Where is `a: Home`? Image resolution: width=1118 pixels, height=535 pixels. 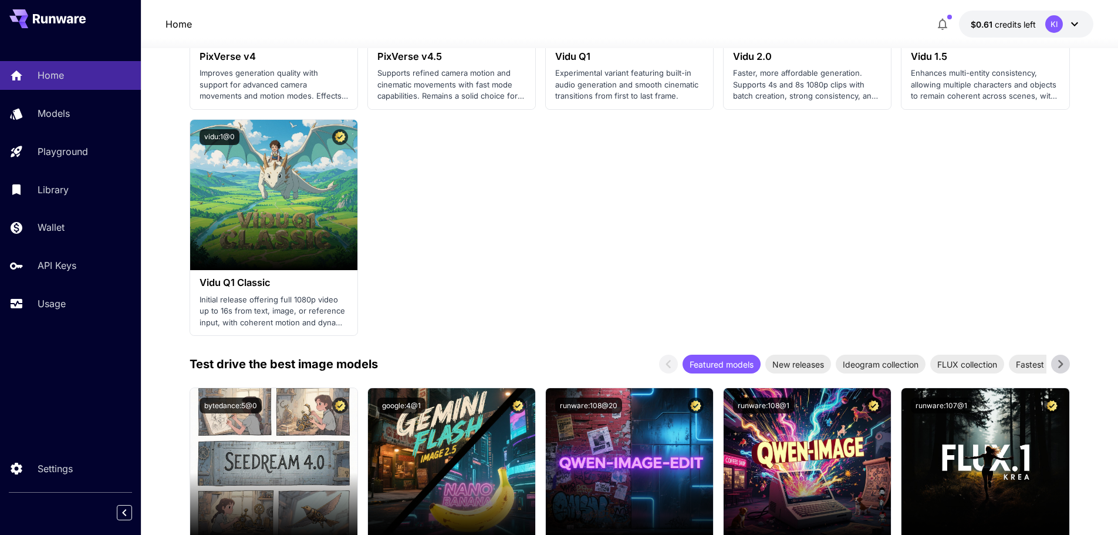
a: Home is located at coordinates (178, 24).